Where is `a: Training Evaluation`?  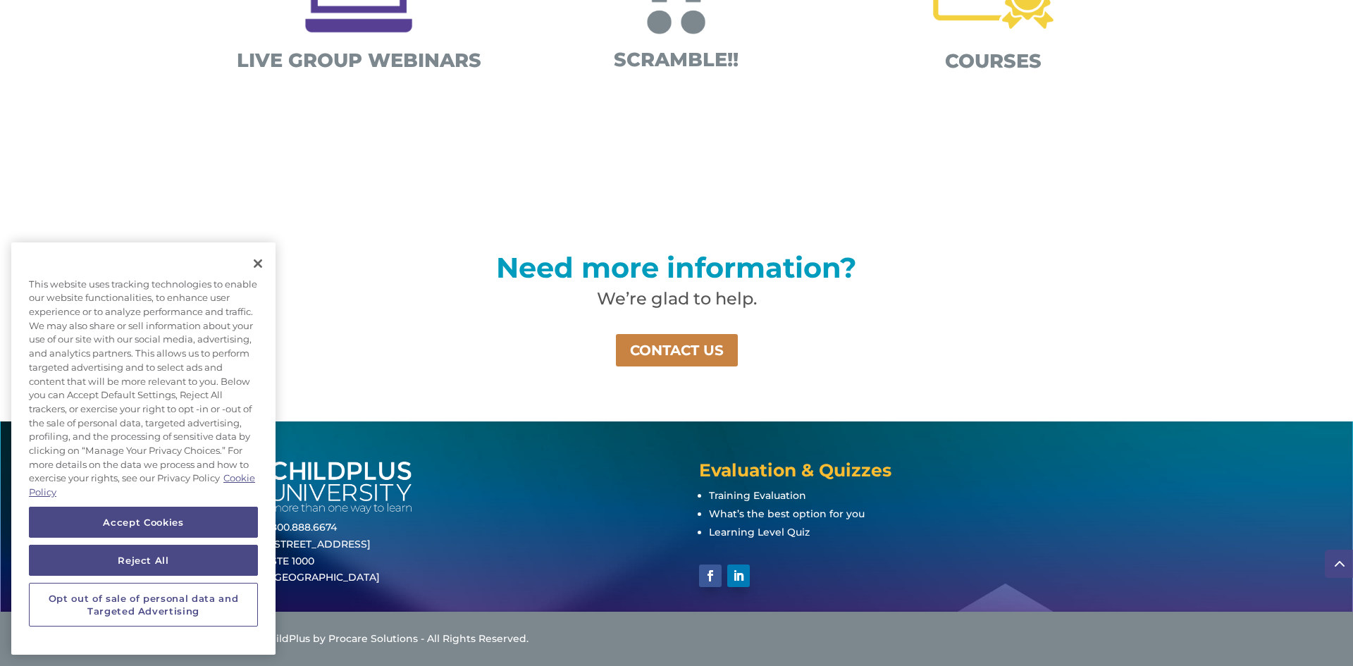
a: Training Evaluation is located at coordinates (757, 495).